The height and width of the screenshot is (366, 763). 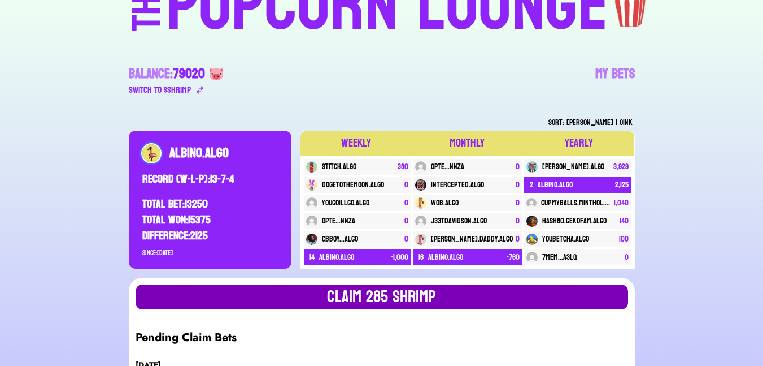 I want to click on div: ALBINO.ALGO, so click(x=224, y=153).